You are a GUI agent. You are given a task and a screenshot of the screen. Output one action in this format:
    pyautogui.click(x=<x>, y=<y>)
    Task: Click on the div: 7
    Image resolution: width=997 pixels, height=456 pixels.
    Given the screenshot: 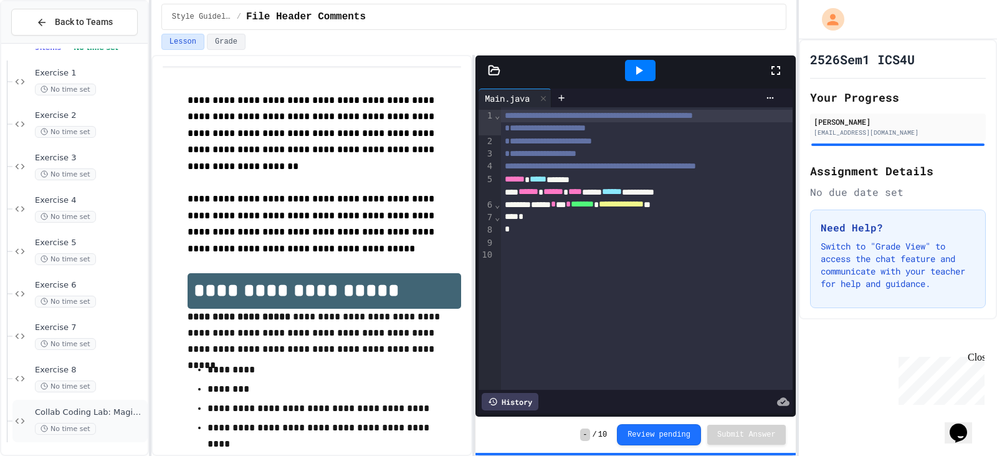 What is the action you would take?
    pyautogui.click(x=486, y=218)
    